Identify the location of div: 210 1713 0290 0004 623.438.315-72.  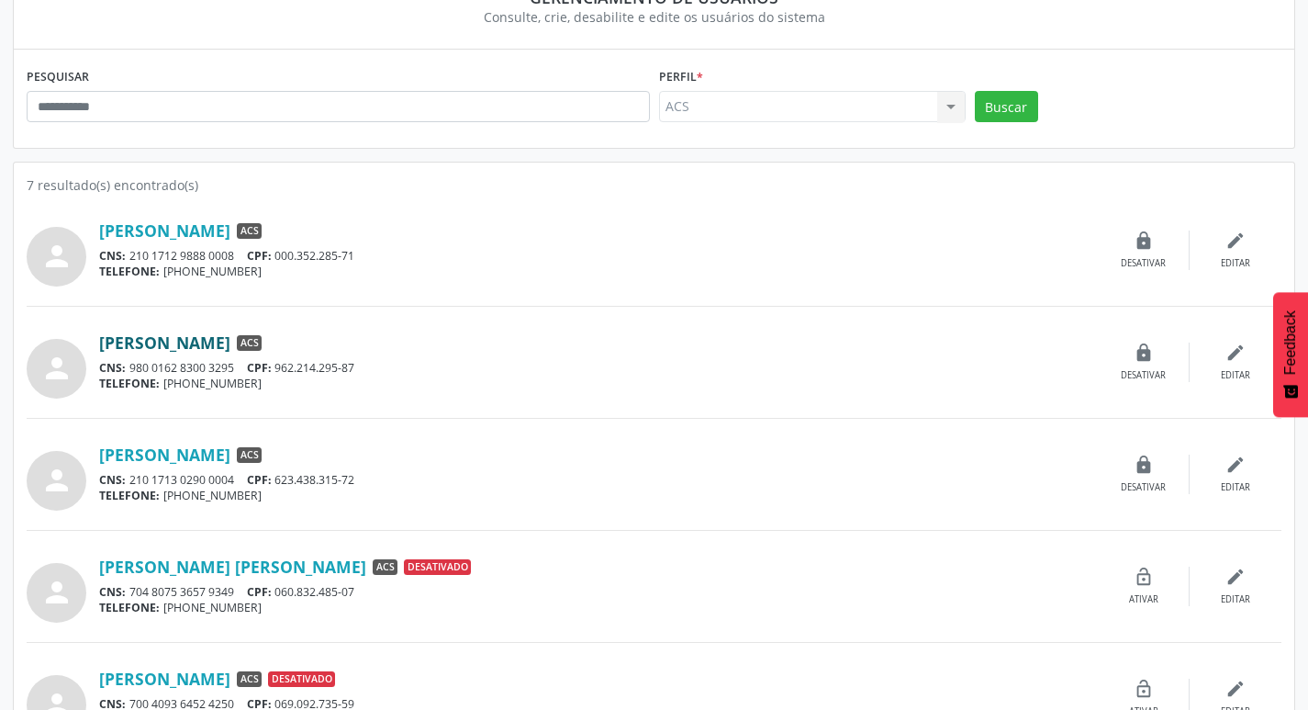
(598, 479).